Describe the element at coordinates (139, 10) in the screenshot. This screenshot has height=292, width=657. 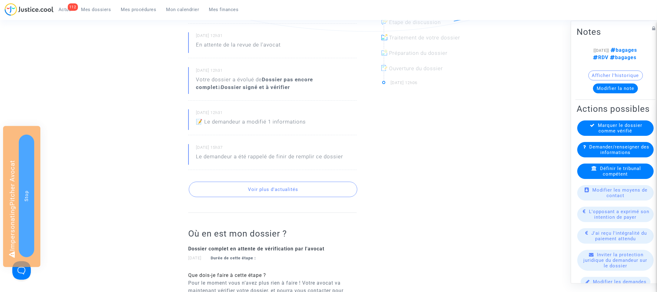
I see `a: Mes procédures` at that location.